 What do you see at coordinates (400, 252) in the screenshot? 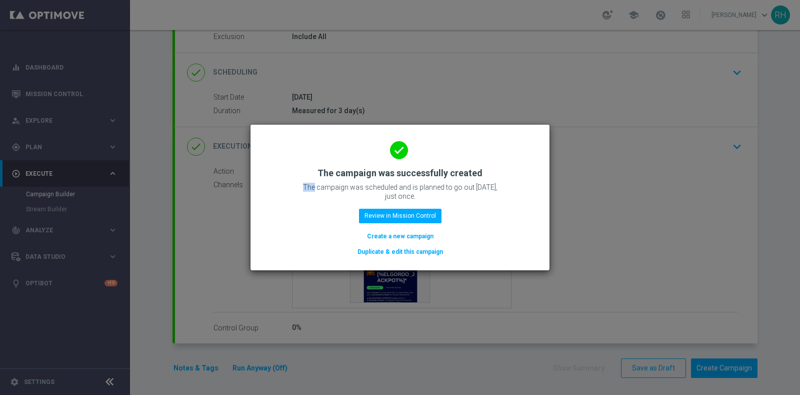
I see `button: Duplicate & edit this campaign` at bounding box center [400, 252].